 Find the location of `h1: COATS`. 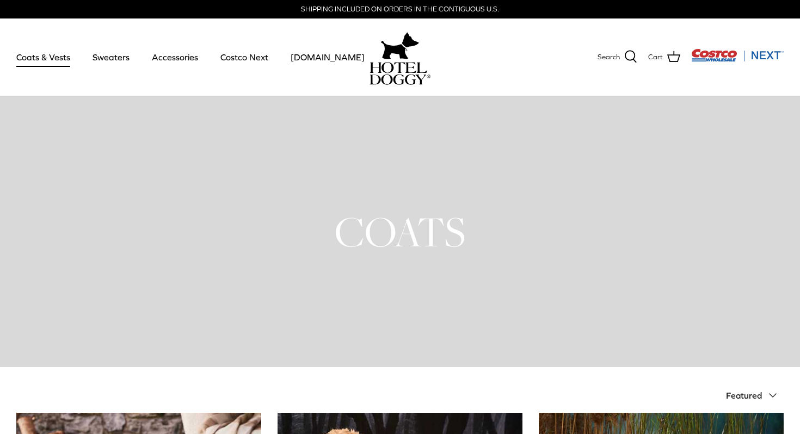

h1: COATS is located at coordinates (400, 232).